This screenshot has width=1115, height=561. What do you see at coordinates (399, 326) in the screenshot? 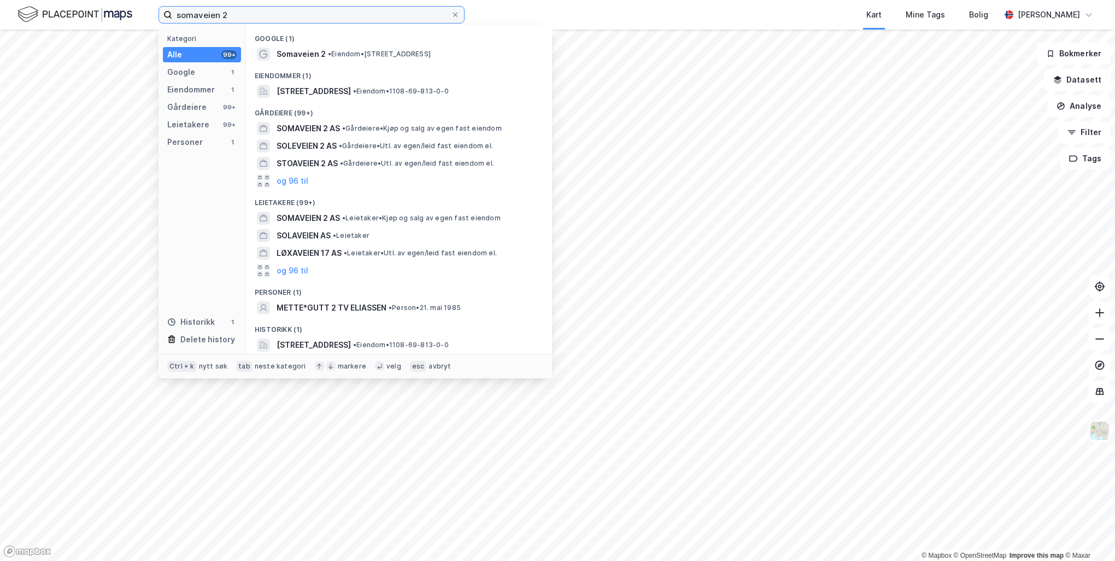
I see `div: Historikk (1)` at bounding box center [399, 326].